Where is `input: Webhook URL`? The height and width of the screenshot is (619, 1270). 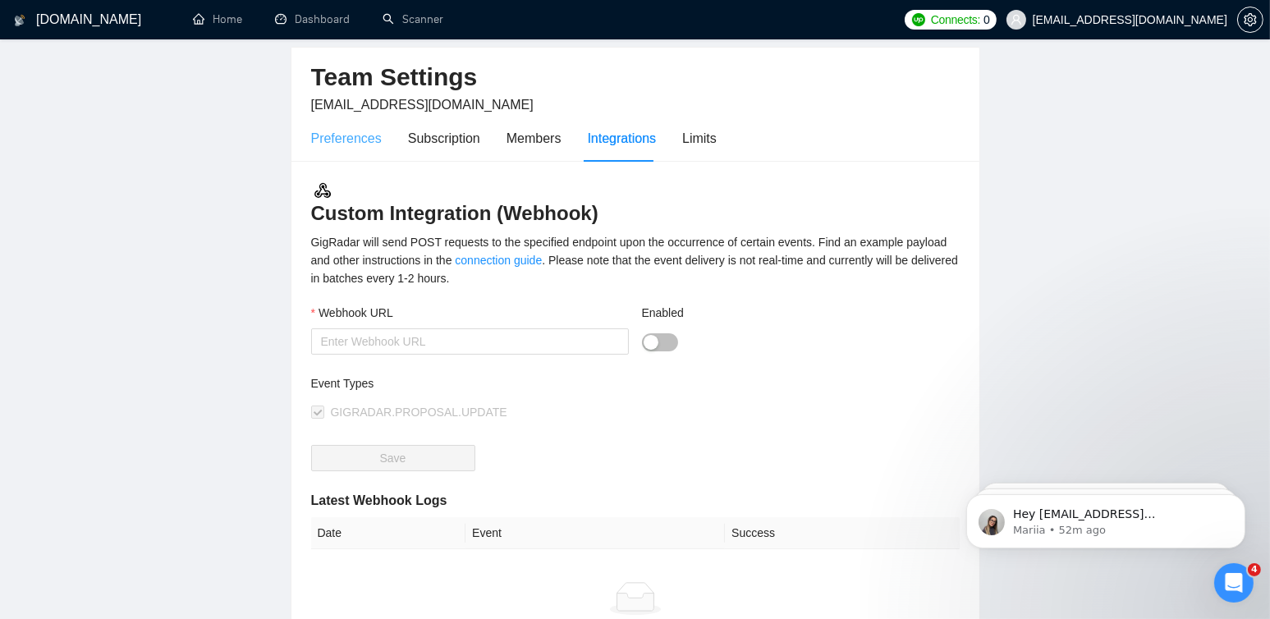
input: Webhook URL is located at coordinates (470, 342).